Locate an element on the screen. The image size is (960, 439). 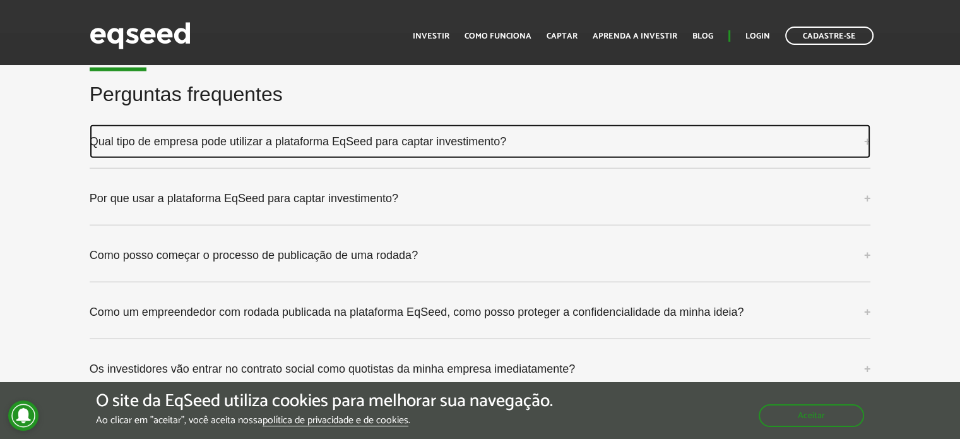
a: Cadastre-se is located at coordinates (829, 35).